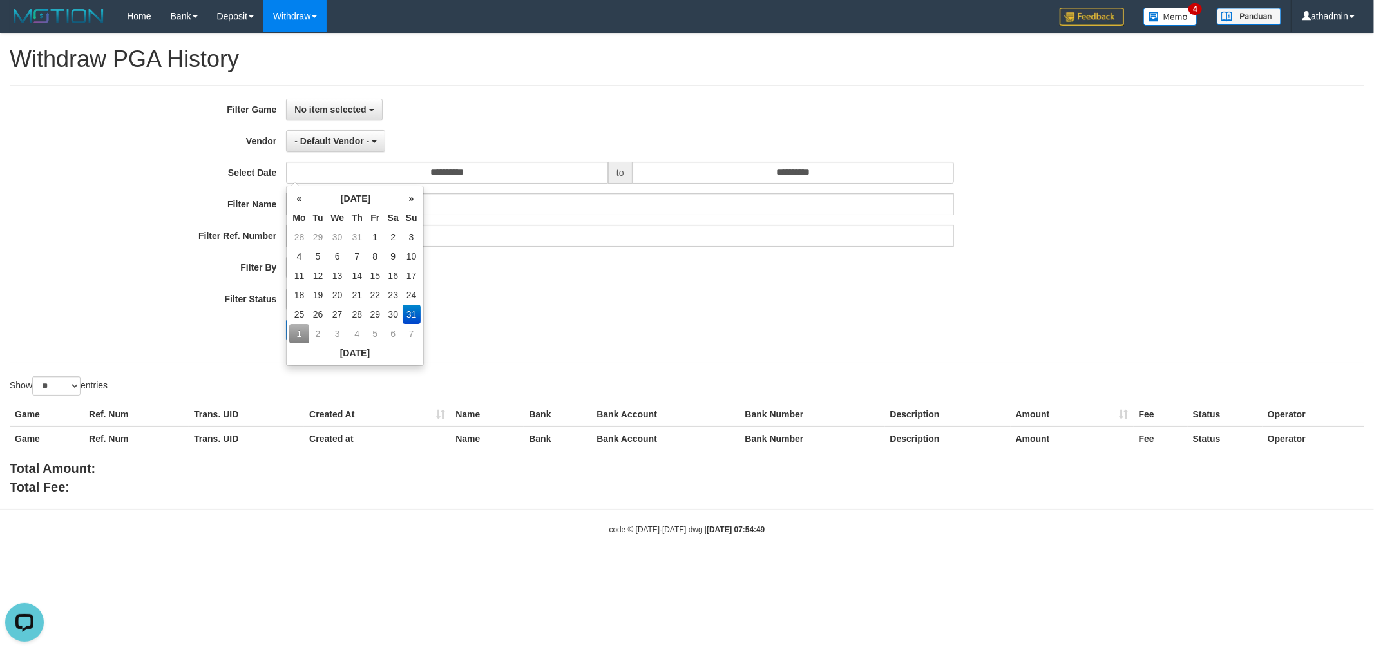 The width and height of the screenshot is (1374, 652). I want to click on td: 14, so click(357, 276).